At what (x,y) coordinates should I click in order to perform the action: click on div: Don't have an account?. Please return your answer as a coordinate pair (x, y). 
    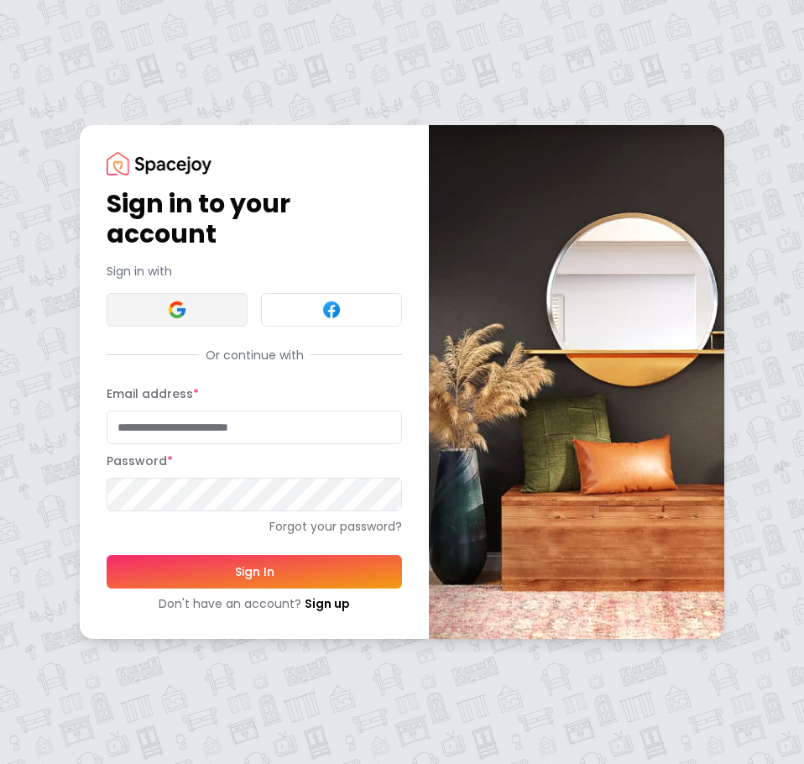
    Looking at the image, I should click on (254, 604).